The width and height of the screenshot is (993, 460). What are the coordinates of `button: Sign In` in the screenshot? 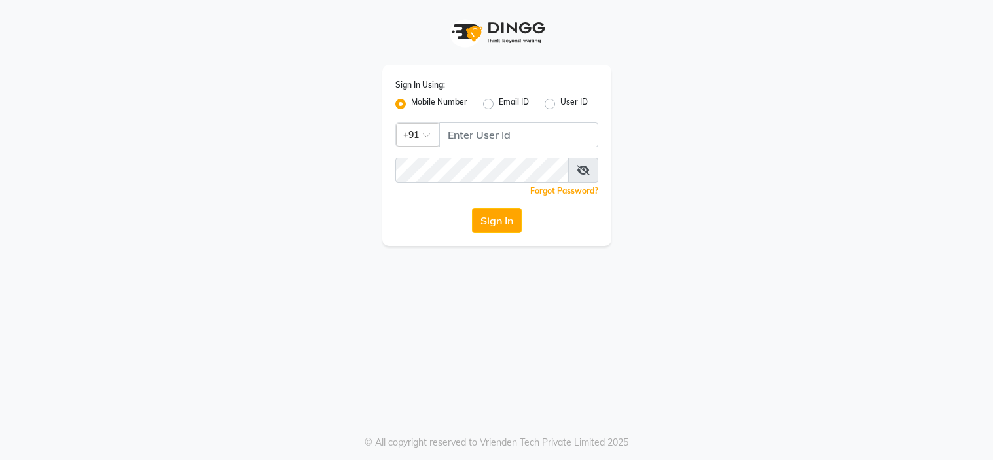 It's located at (497, 221).